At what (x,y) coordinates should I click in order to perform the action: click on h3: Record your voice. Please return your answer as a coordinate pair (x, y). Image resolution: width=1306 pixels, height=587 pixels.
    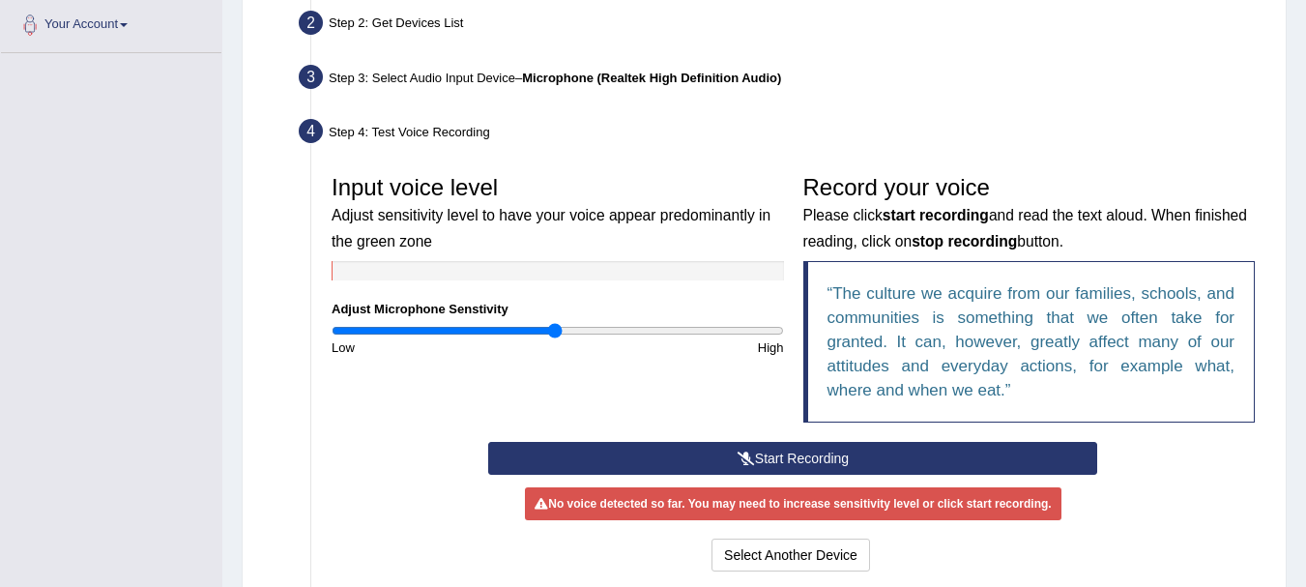
    Looking at the image, I should click on (1030, 213).